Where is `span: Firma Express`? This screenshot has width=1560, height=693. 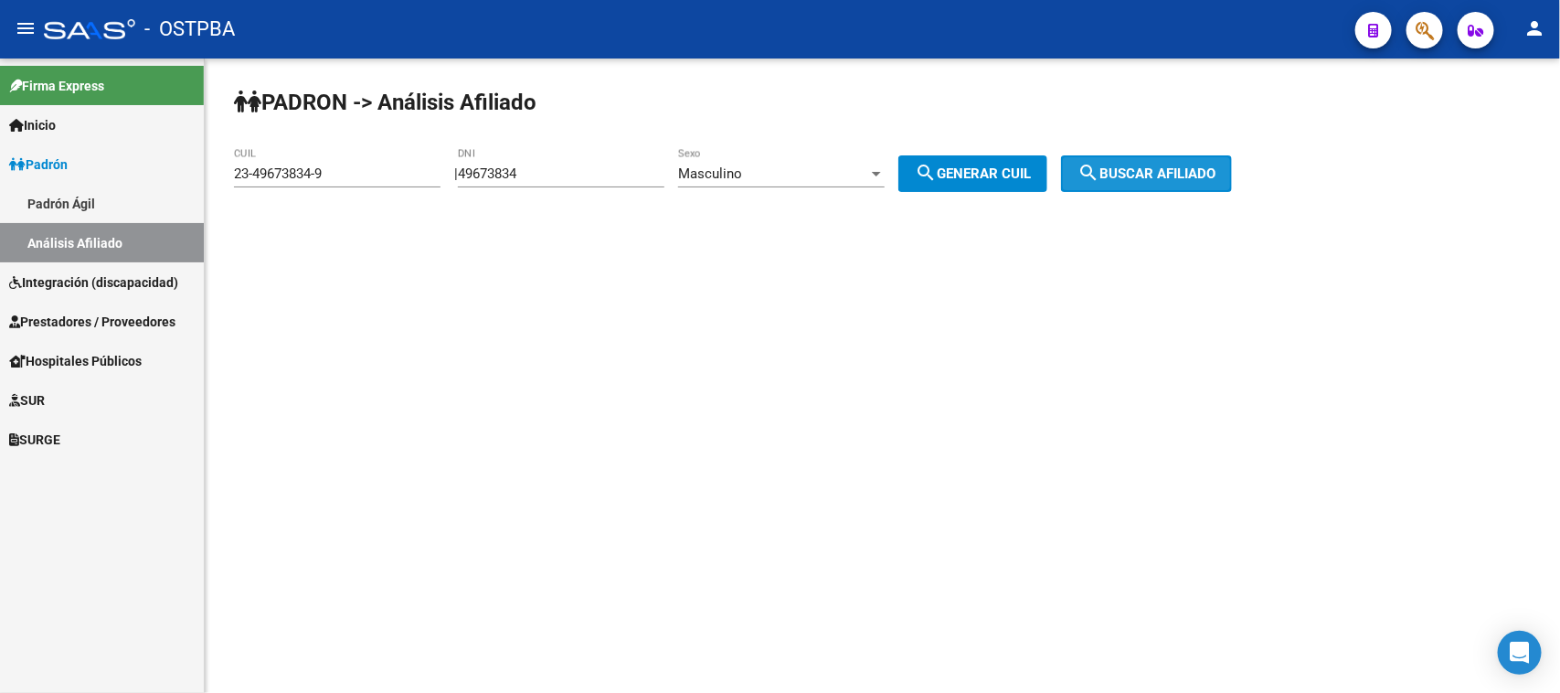
span: Firma Express is located at coordinates (57, 86).